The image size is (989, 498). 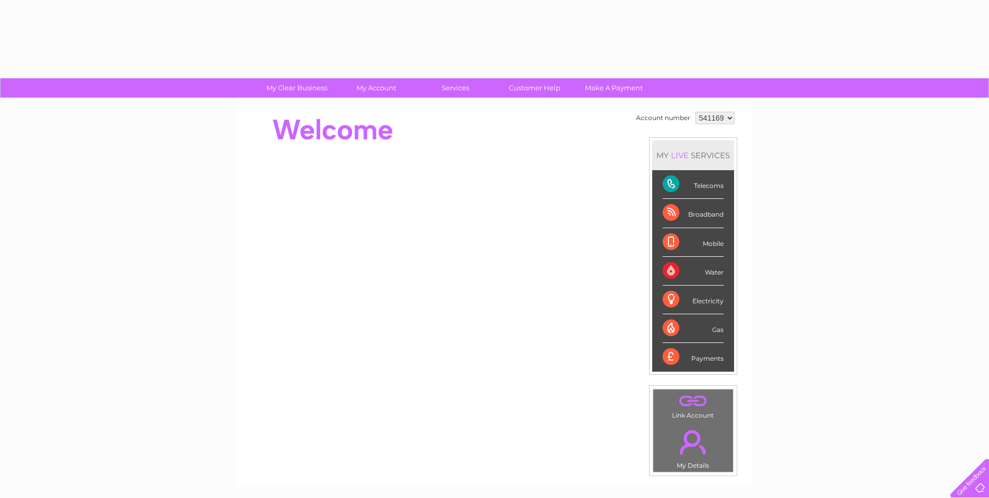 I want to click on div: Telecoms, so click(x=693, y=184).